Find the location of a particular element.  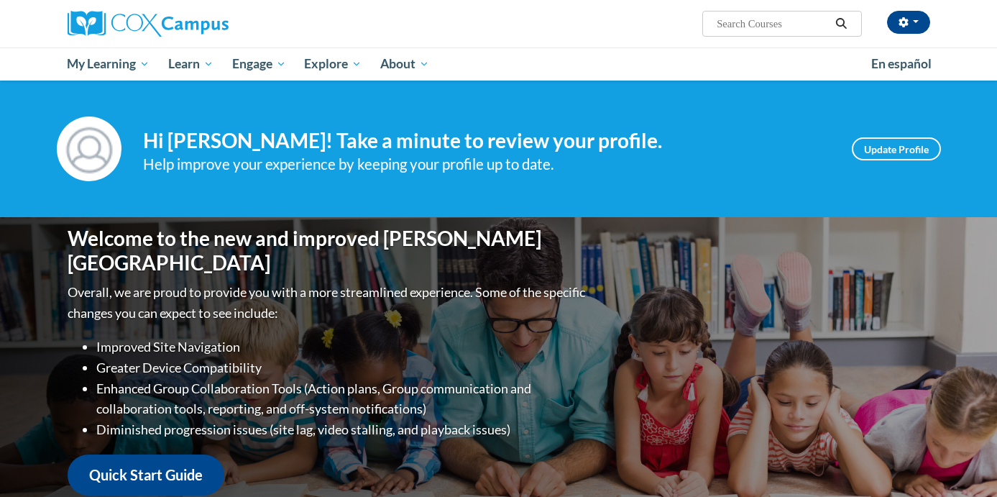

li: Enhanced Group Collaboration Tools (Action plans, Group communication and collaboration tools, re... is located at coordinates (342, 399).